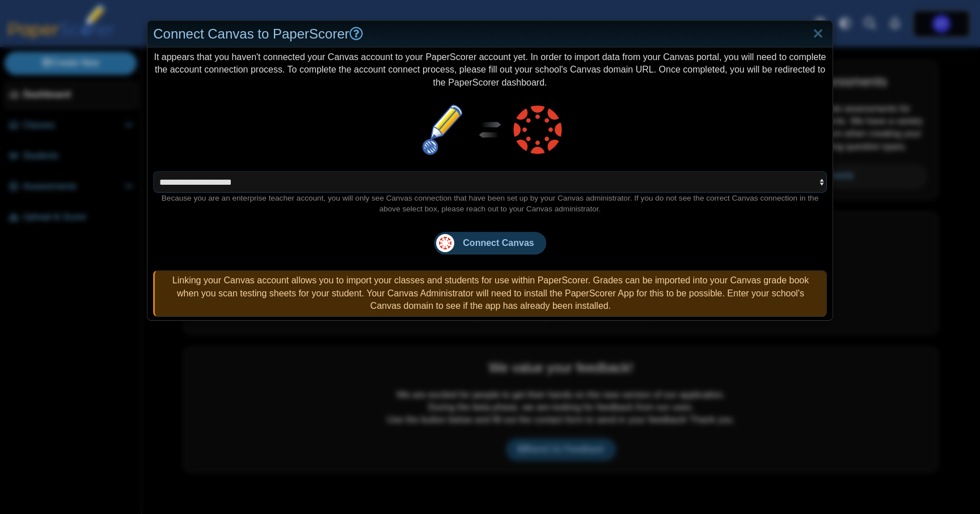 The image size is (980, 514). I want to click on button: Connect Canvas, so click(489, 243).